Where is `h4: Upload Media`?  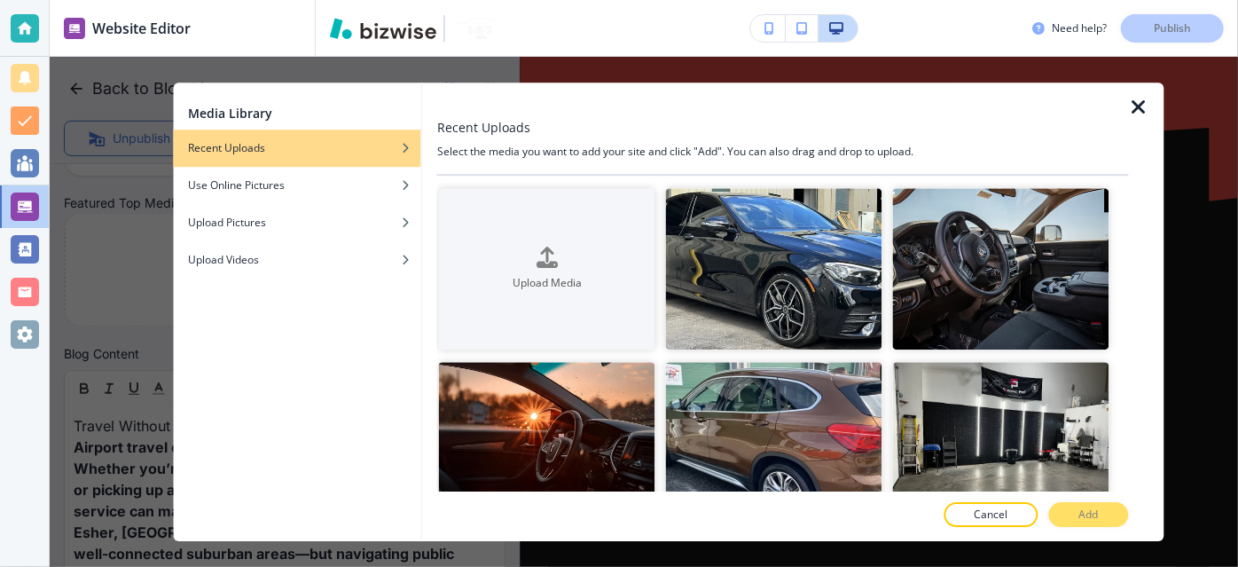
h4: Upload Media is located at coordinates (547, 283).